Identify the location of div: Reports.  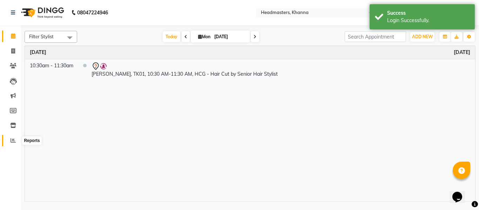
(32, 141).